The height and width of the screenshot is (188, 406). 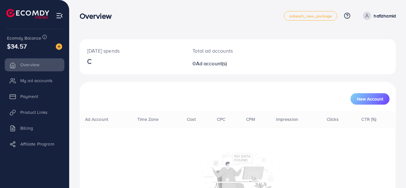 I want to click on button: New Account, so click(x=370, y=99).